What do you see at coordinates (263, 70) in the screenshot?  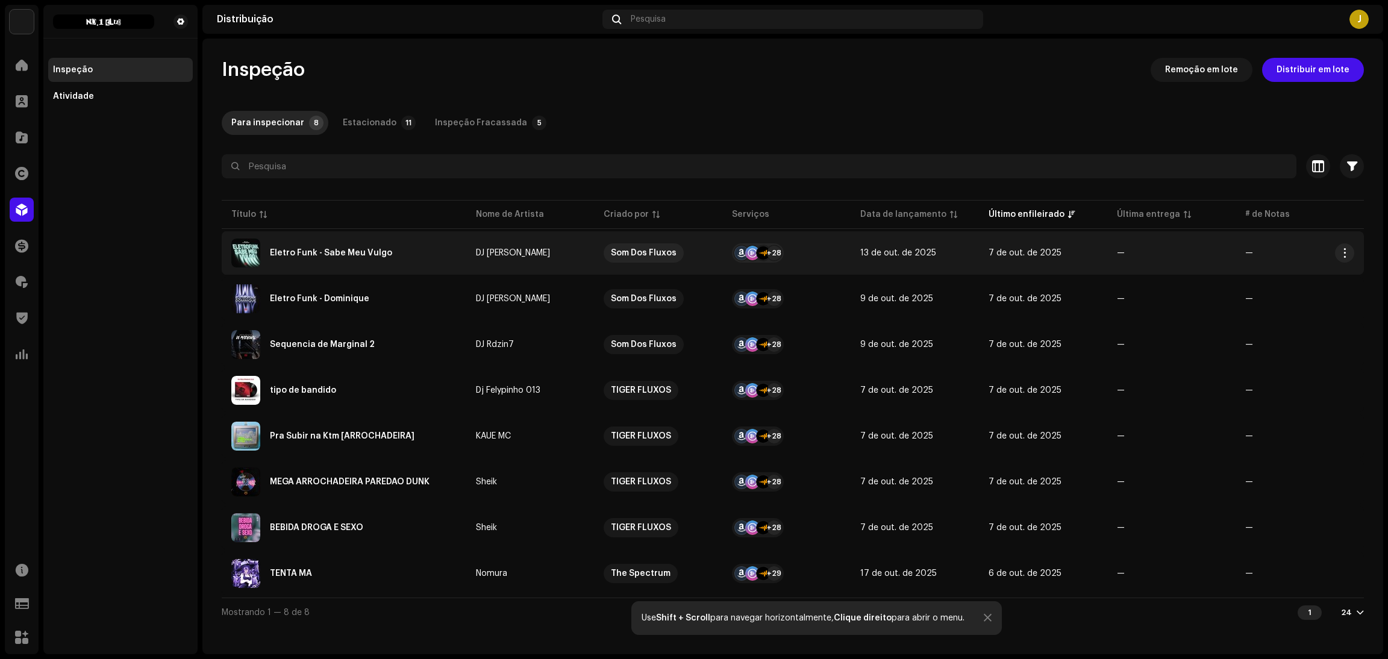 I see `span: Inspeção` at bounding box center [263, 70].